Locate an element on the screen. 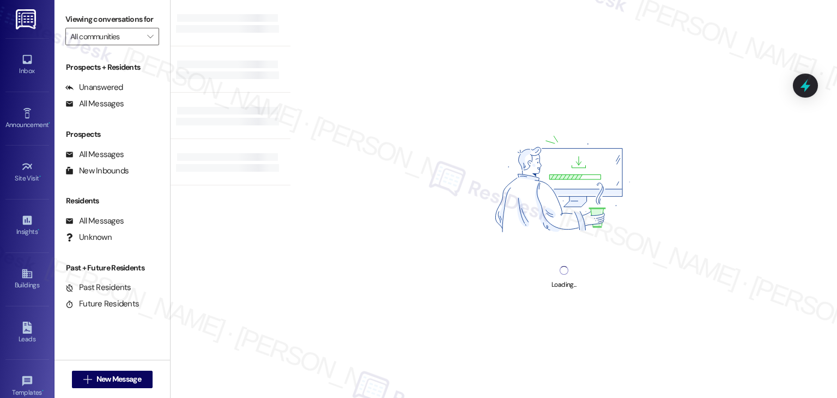 The image size is (837, 398). a: Inbox is located at coordinates (27, 65).